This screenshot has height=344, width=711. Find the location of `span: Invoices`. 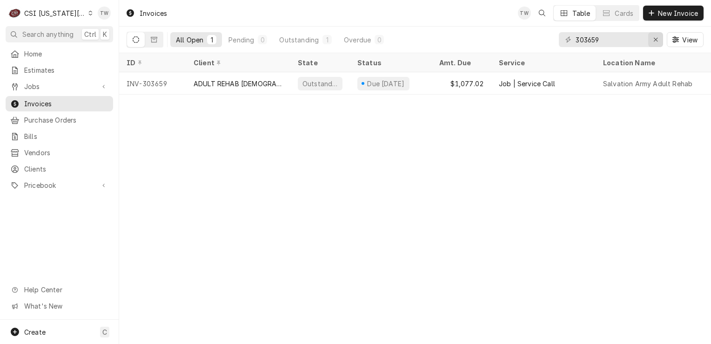

span: Invoices is located at coordinates (66, 103).